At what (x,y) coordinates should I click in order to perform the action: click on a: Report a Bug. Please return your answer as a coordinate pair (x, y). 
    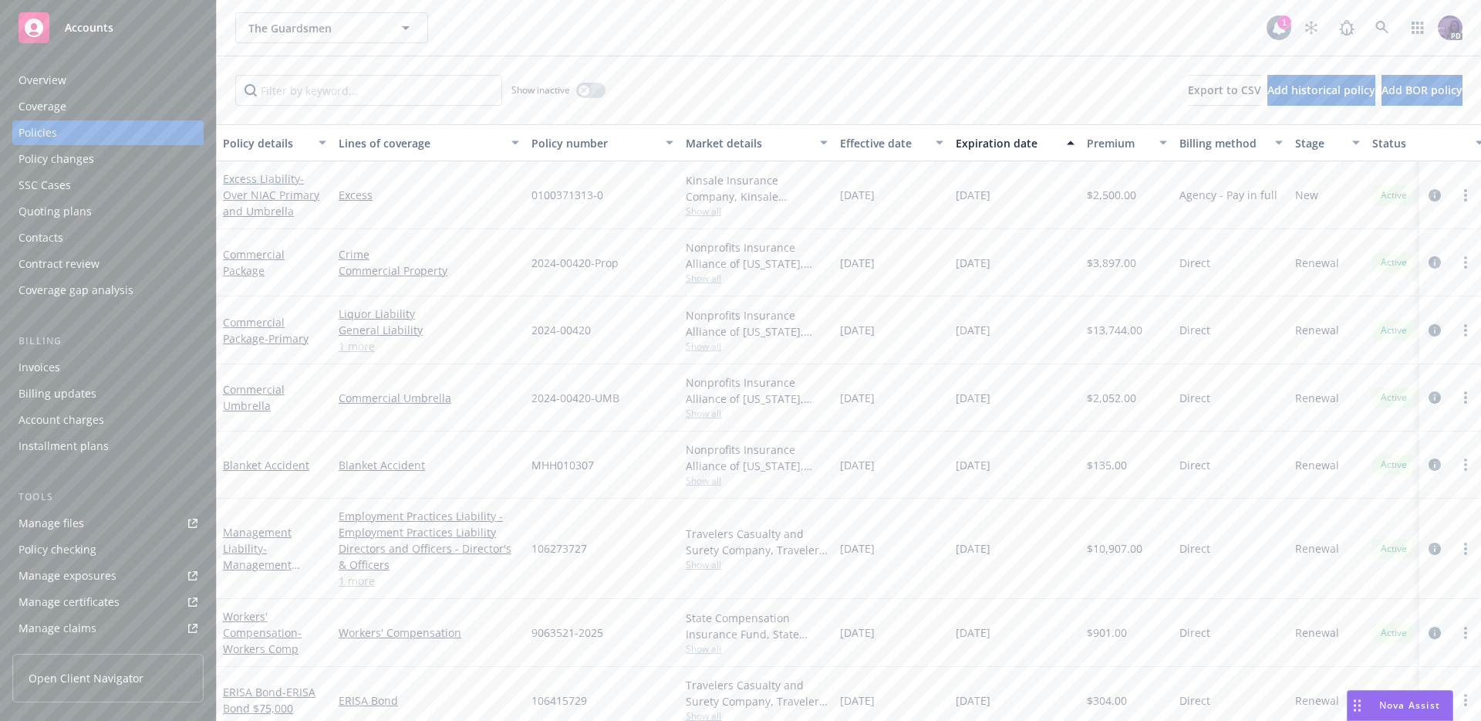
    Looking at the image, I should click on (1347, 28).